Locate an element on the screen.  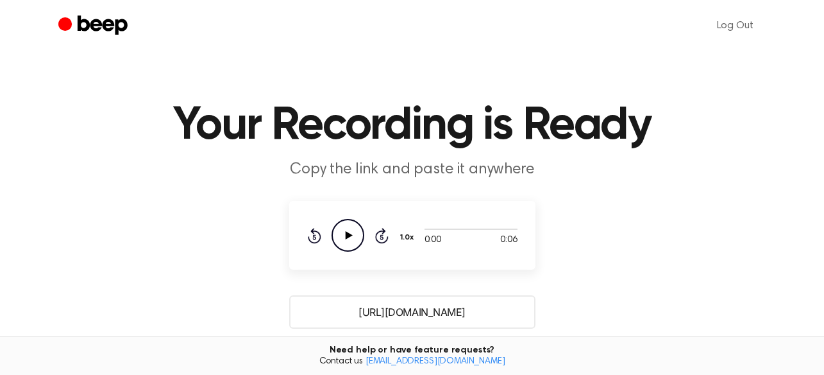
span: 0:00 is located at coordinates (433, 240).